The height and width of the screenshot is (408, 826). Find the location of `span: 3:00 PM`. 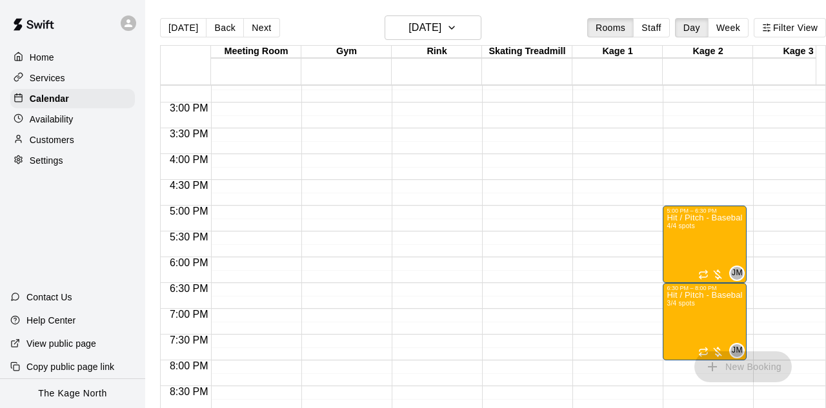

span: 3:00 PM is located at coordinates (189, 108).